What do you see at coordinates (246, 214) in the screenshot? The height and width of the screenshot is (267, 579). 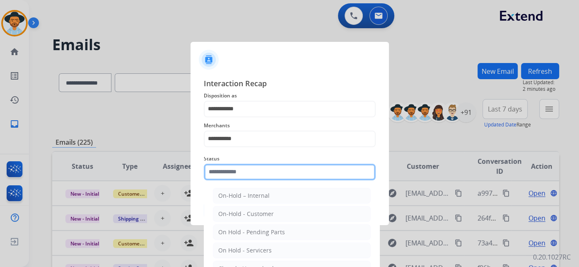 I see `div: On-Hold - Customer` at bounding box center [246, 214].